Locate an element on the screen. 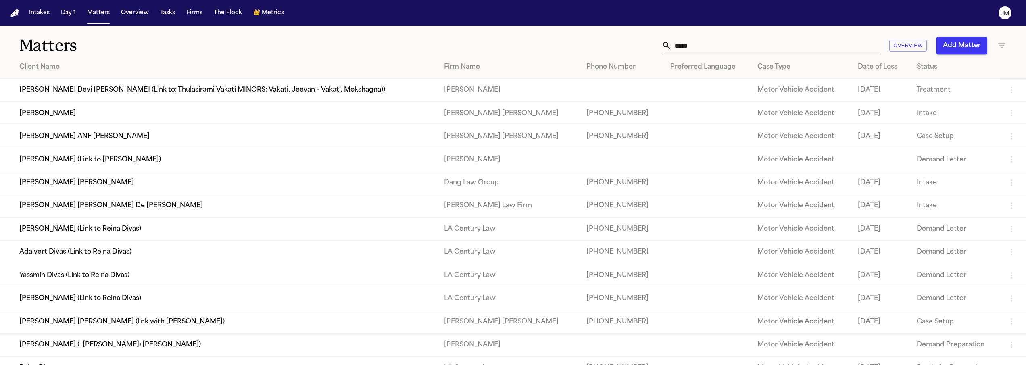 The width and height of the screenshot is (1026, 365). div: Client Name is located at coordinates (225, 67).